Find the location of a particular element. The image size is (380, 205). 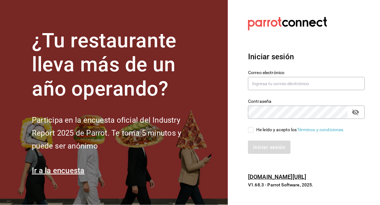

button: campo de contraseña is located at coordinates (356, 112).